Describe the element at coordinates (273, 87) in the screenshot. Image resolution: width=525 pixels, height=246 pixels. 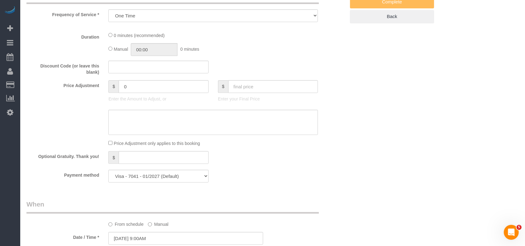
I see `input: final price` at that location.